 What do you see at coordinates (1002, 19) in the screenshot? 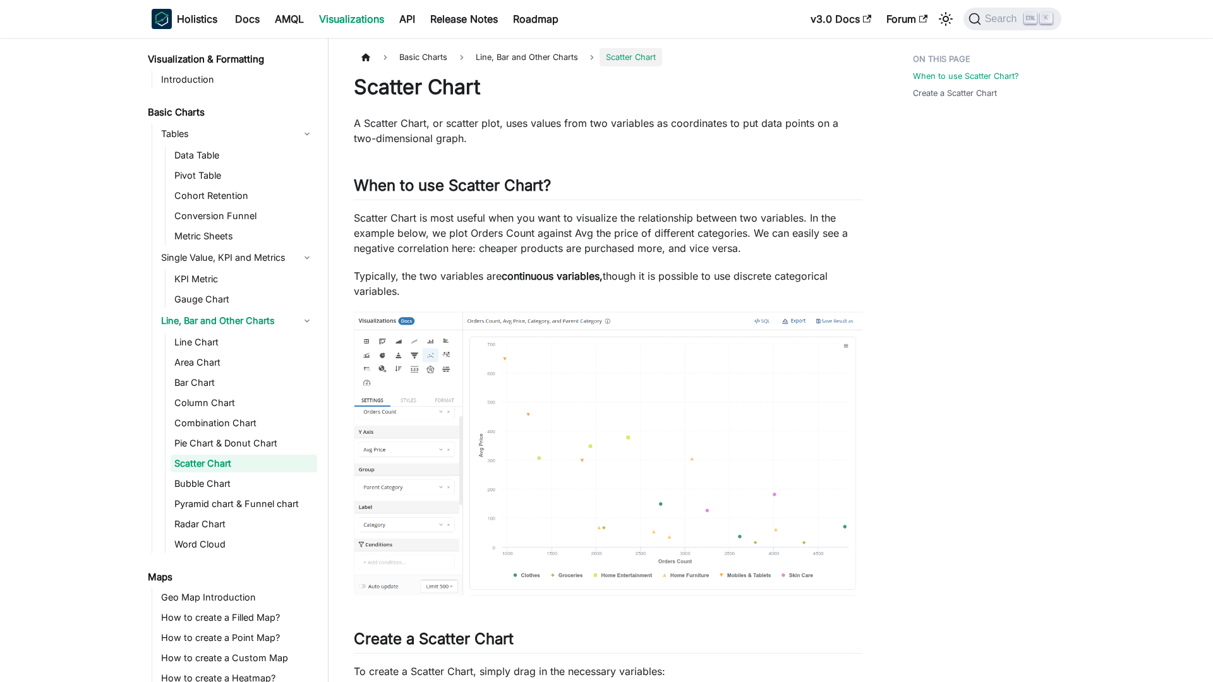
I see `span: Search` at bounding box center [1002, 19].